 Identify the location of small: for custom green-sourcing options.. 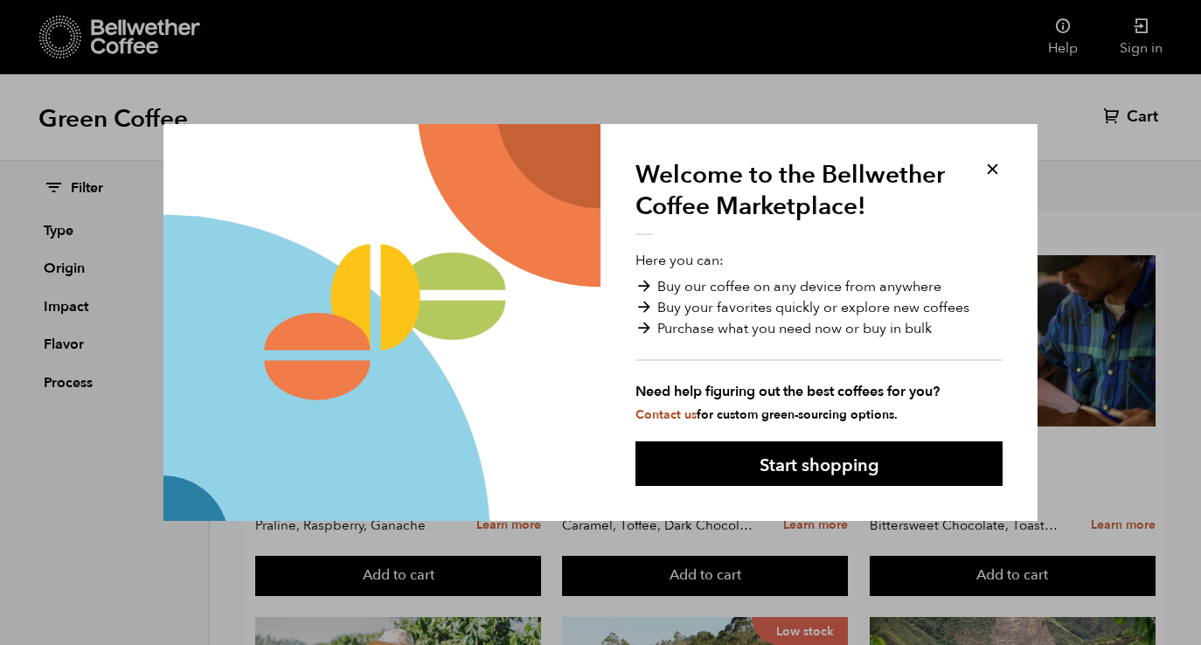
(767, 414).